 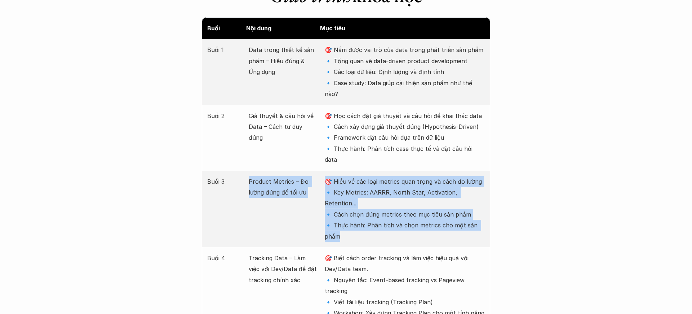 I want to click on strong: Nội dung, so click(x=259, y=28).